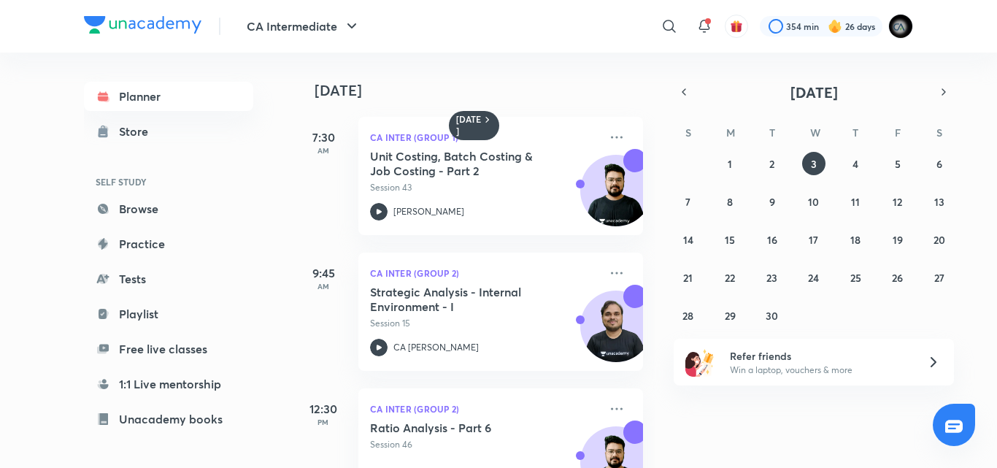  I want to click on abbr: Monday, so click(731, 132).